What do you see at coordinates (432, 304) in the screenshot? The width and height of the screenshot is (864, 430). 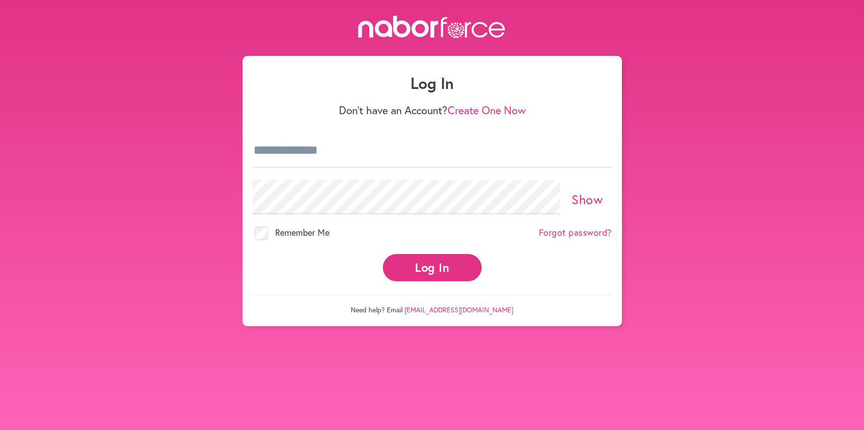 I see `p: Need help? Email` at bounding box center [432, 304].